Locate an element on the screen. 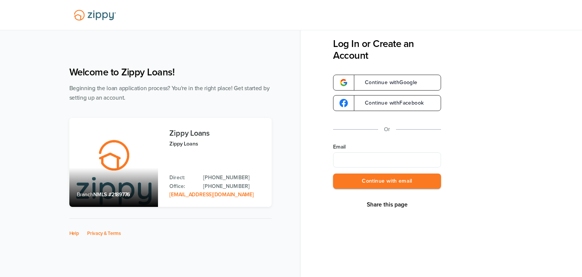 This screenshot has height=277, width=582. p: Or is located at coordinates (387, 129).